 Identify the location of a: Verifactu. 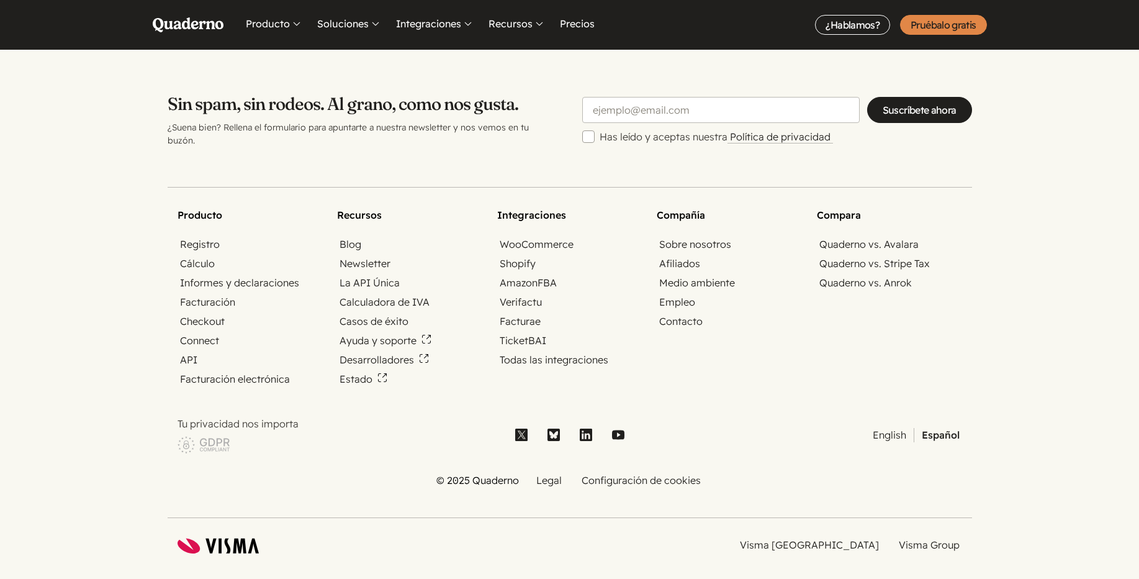
(521, 302).